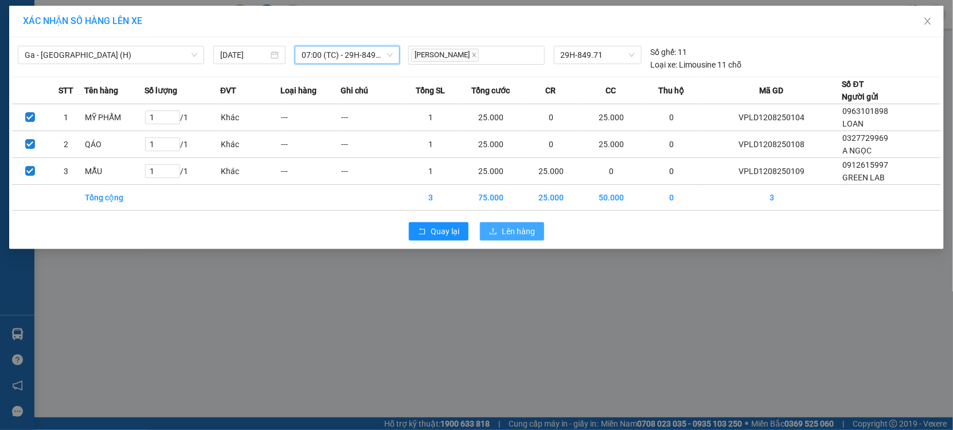  I want to click on span: ĐVT, so click(228, 91).